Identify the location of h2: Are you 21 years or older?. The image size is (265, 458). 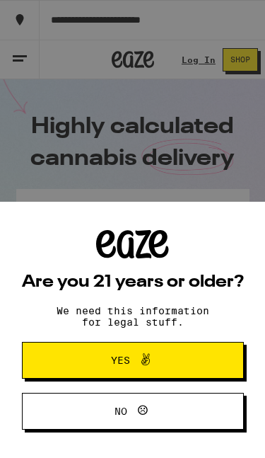
(133, 282).